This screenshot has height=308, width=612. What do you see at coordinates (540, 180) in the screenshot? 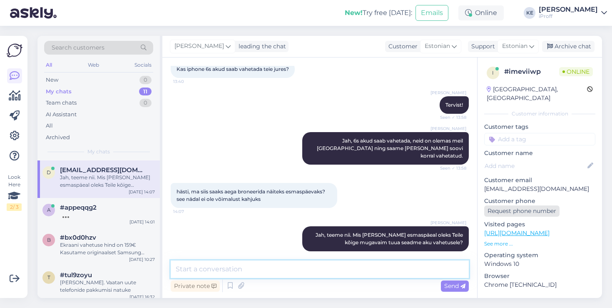
I see `p: Customer email` at bounding box center [540, 180].